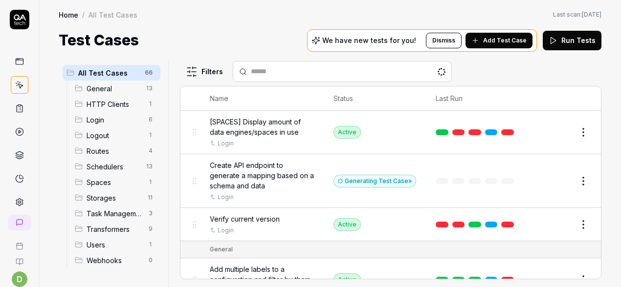  What do you see at coordinates (244, 219) in the screenshot?
I see `span: Verify current version` at bounding box center [244, 219].